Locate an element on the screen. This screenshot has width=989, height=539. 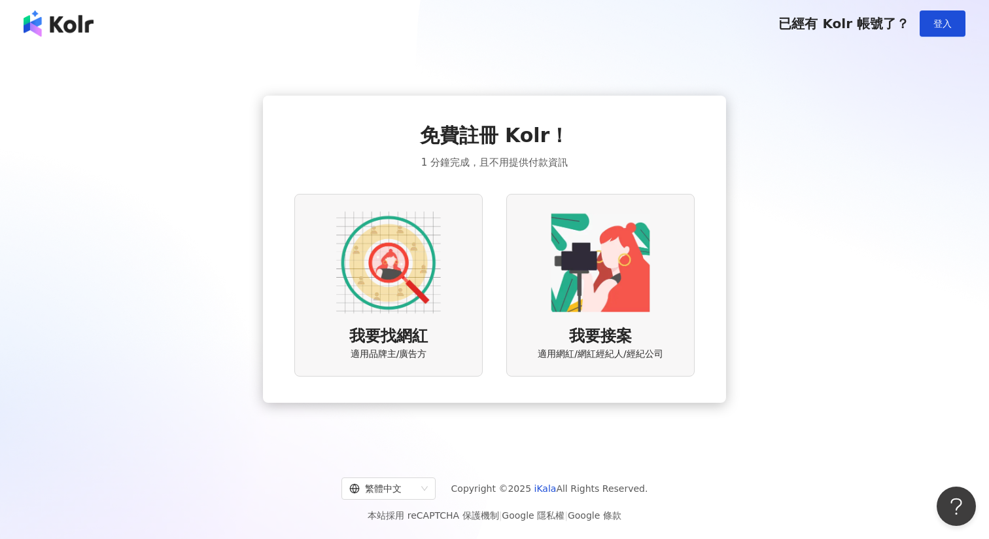
a: Google 條款 is located at coordinates (595, 515).